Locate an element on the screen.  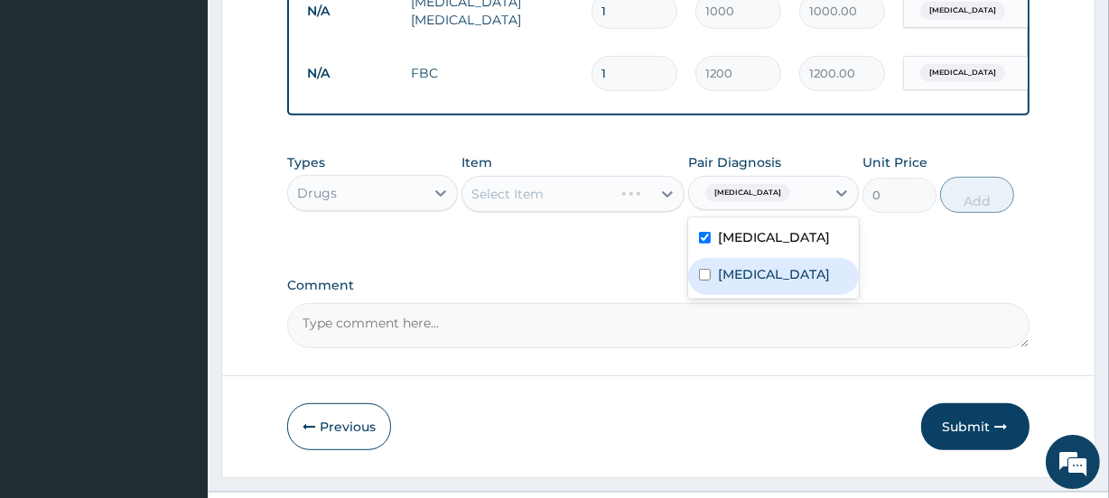
td: N/A is located at coordinates (349, 73).